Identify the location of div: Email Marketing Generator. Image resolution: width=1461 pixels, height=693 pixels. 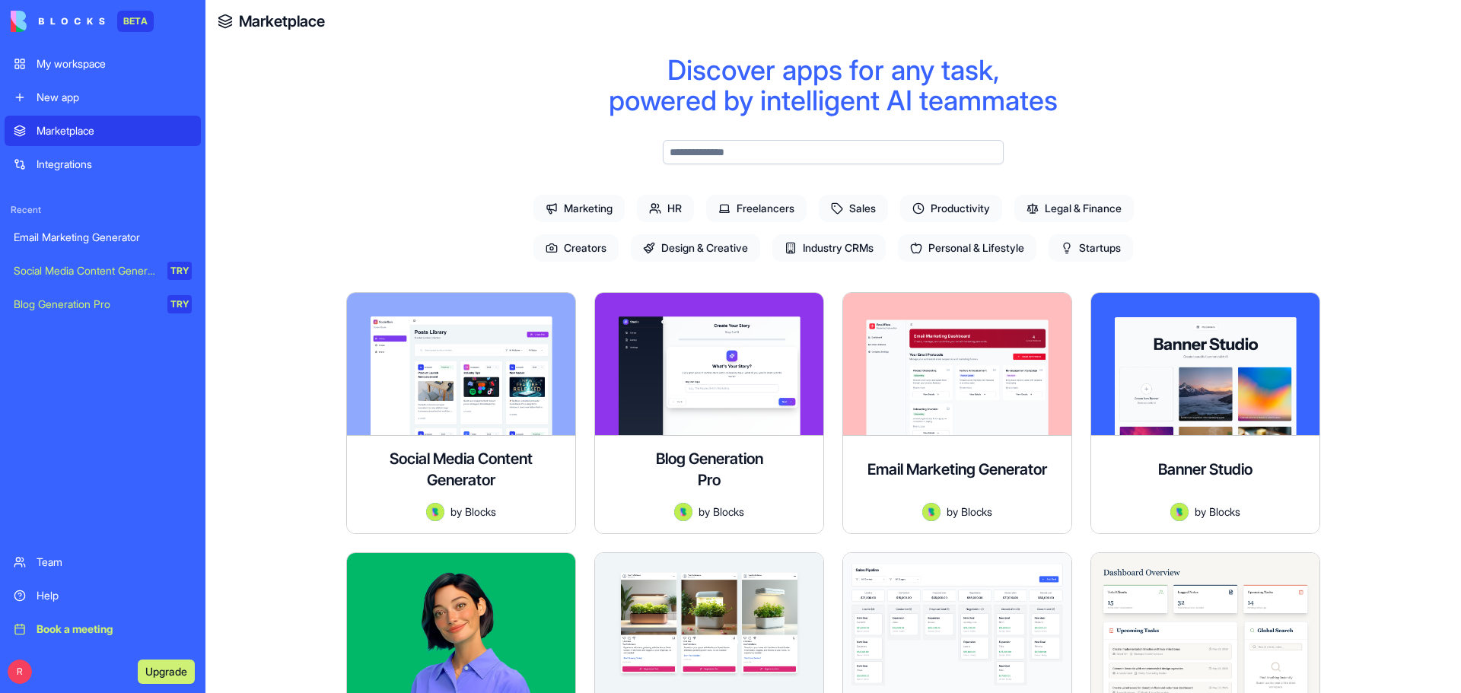
(103, 237).